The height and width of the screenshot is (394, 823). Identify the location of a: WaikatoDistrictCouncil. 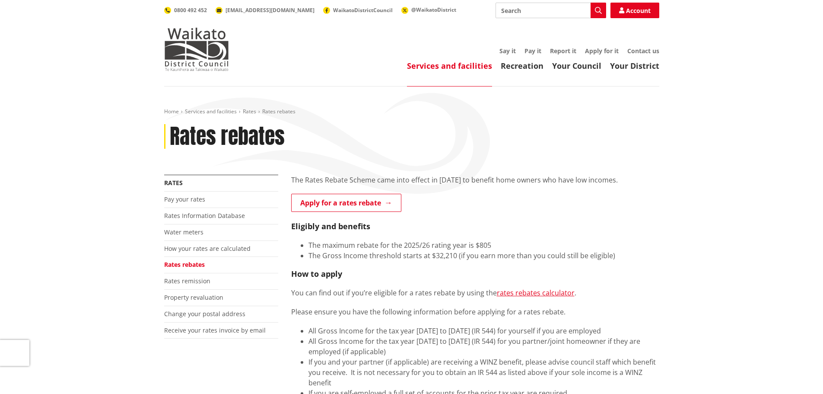
(358, 10).